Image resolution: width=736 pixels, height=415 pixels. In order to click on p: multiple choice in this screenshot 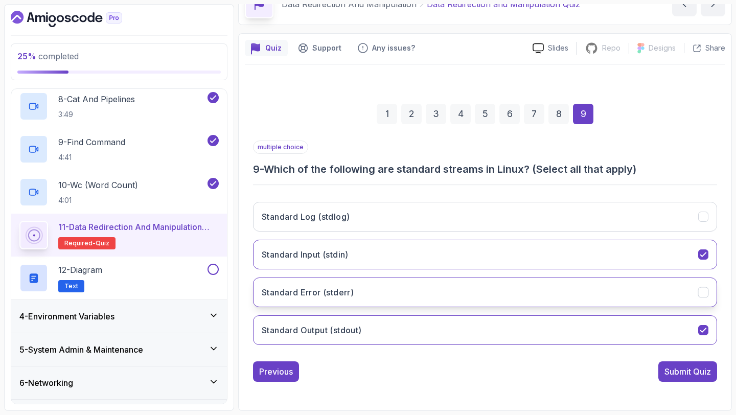, I will do `click(281, 147)`.